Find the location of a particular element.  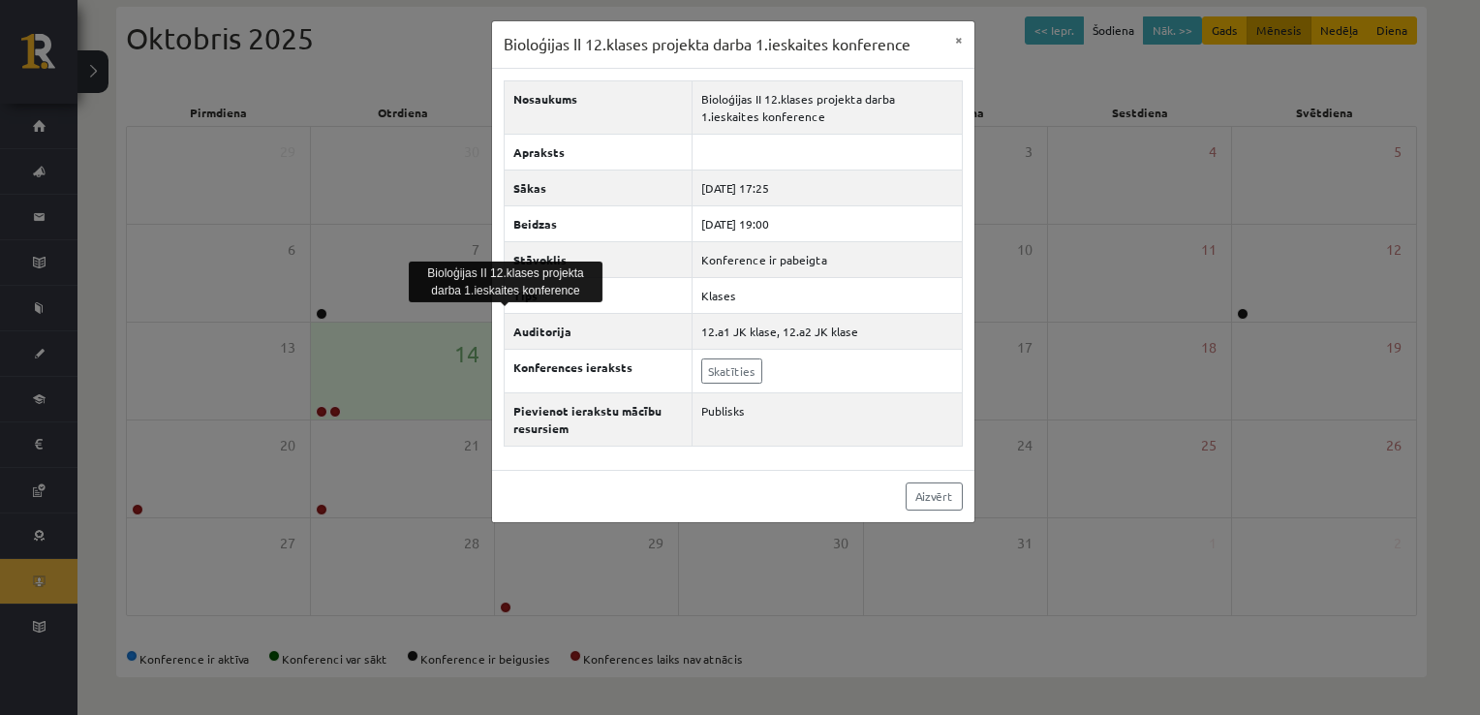

td: Konference ir pabeigta is located at coordinates (826, 259).